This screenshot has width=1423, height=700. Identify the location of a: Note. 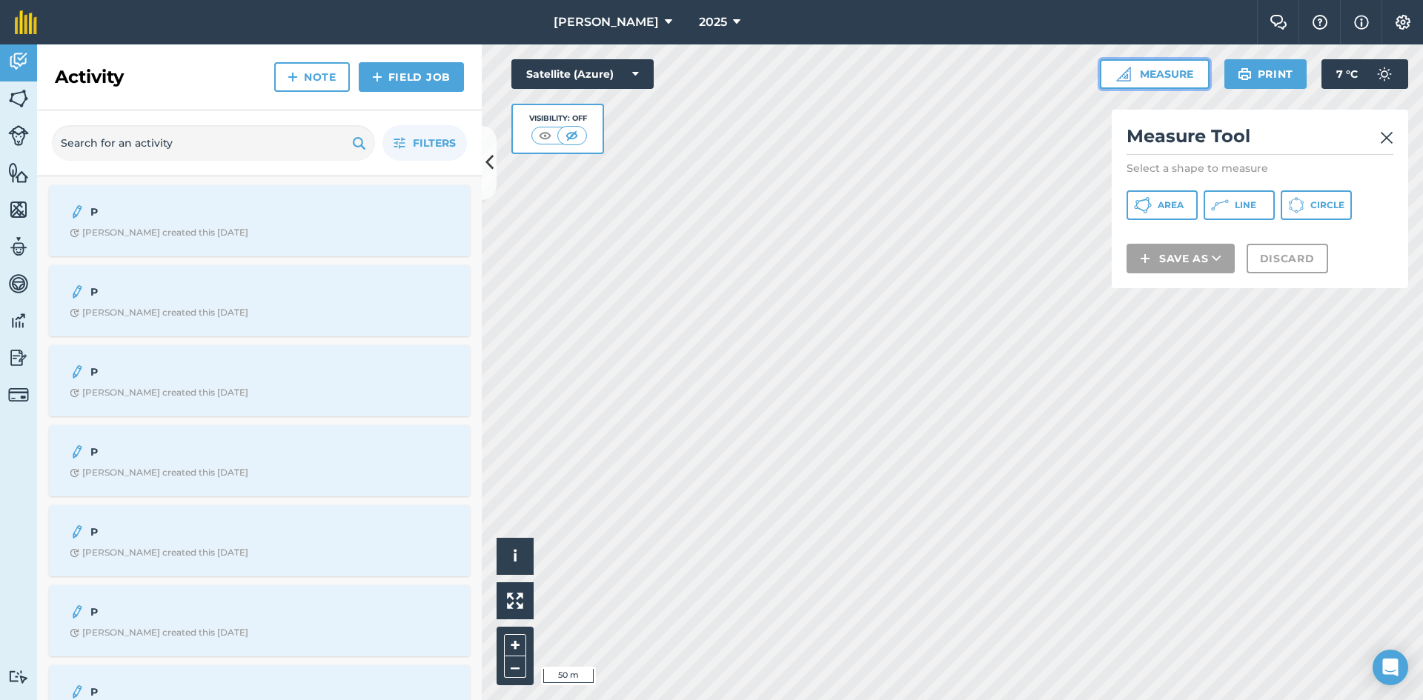
(312, 77).